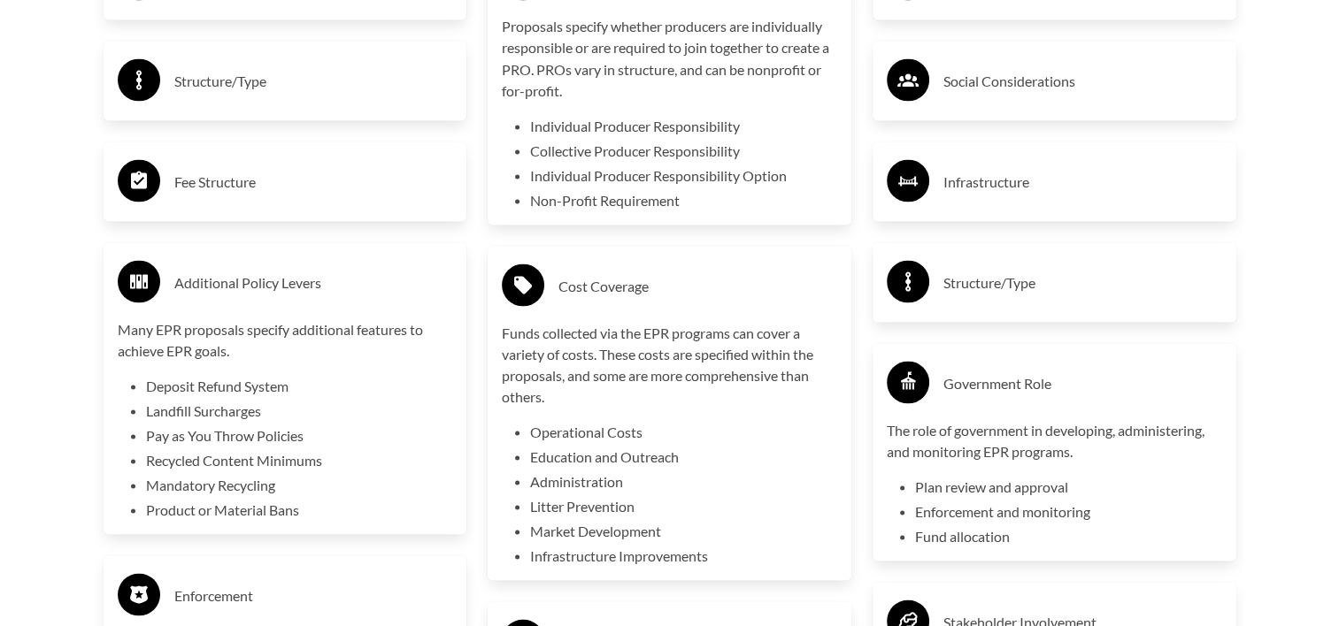 The height and width of the screenshot is (626, 1339). What do you see at coordinates (683, 126) in the screenshot?
I see `li: Individual Producer Responsibility` at bounding box center [683, 126].